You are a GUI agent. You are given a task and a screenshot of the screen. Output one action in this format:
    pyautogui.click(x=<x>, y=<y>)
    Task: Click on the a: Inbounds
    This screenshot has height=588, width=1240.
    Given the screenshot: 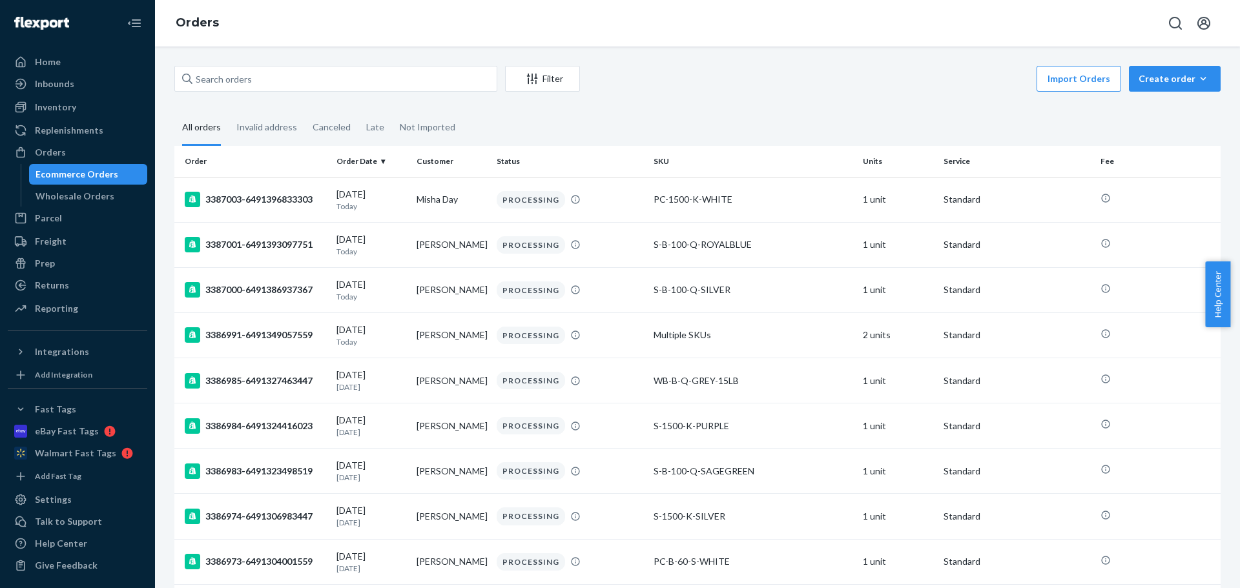 What is the action you would take?
    pyautogui.click(x=77, y=84)
    